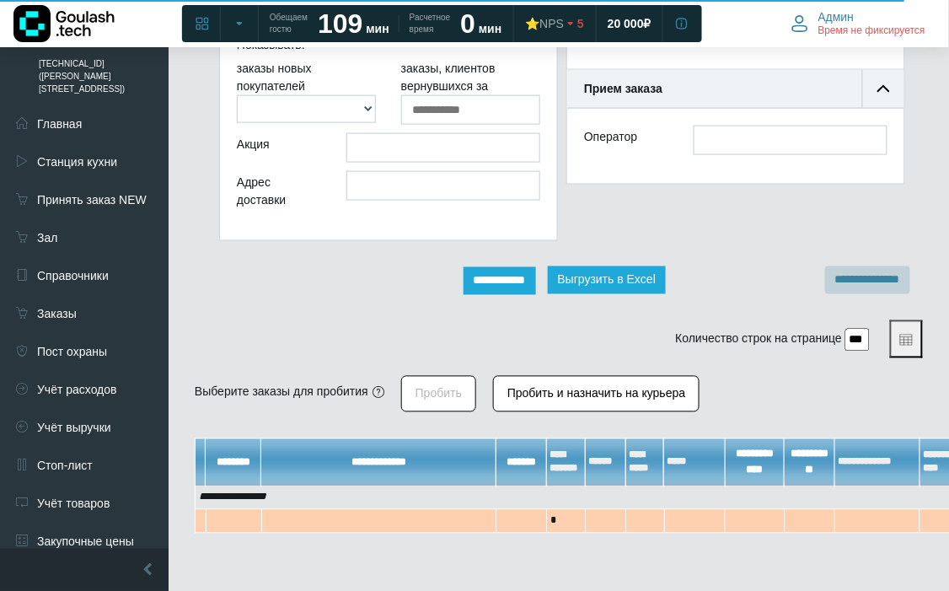 Image resolution: width=949 pixels, height=591 pixels. I want to click on div: заказы новых покупателей, so click(306, 92).